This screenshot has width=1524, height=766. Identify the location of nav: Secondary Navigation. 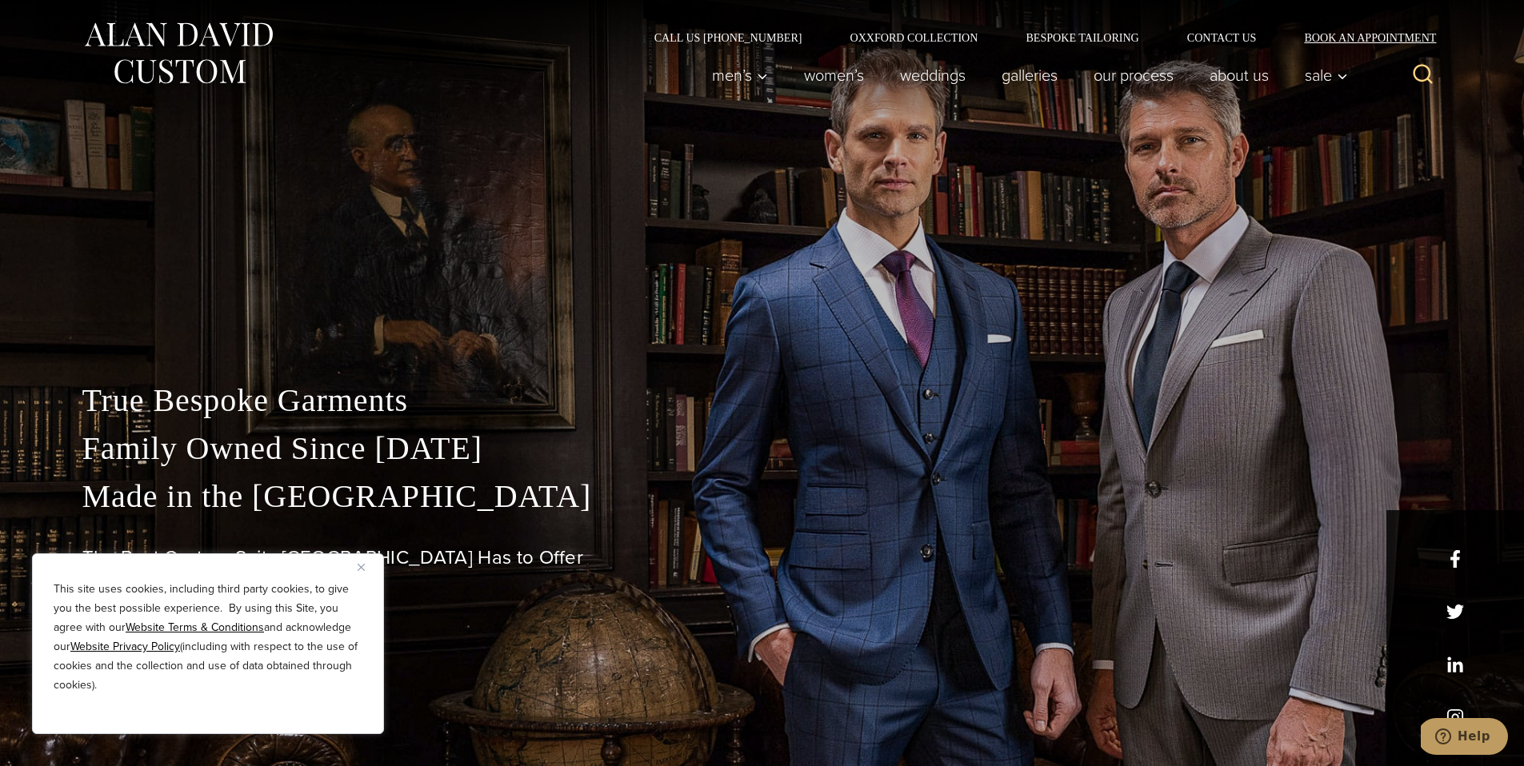
(1036, 38).